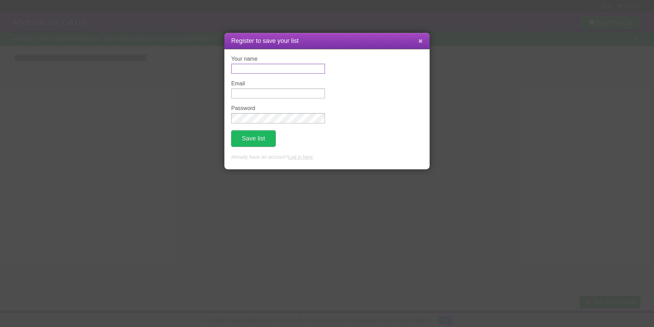  Describe the element at coordinates (254, 138) in the screenshot. I see `button: Save list` at that location.